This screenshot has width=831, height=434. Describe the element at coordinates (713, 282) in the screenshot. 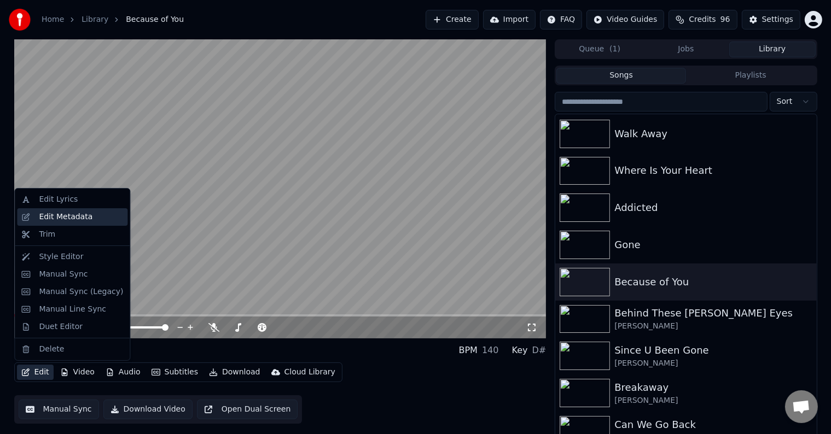

I see `div: Because of You` at that location.